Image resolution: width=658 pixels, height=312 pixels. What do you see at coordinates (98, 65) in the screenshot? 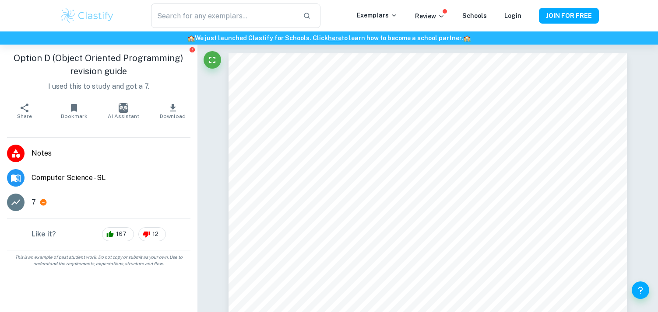
I see `h1: Option D (Object Oriented Programming) revision guide` at bounding box center [98, 65].